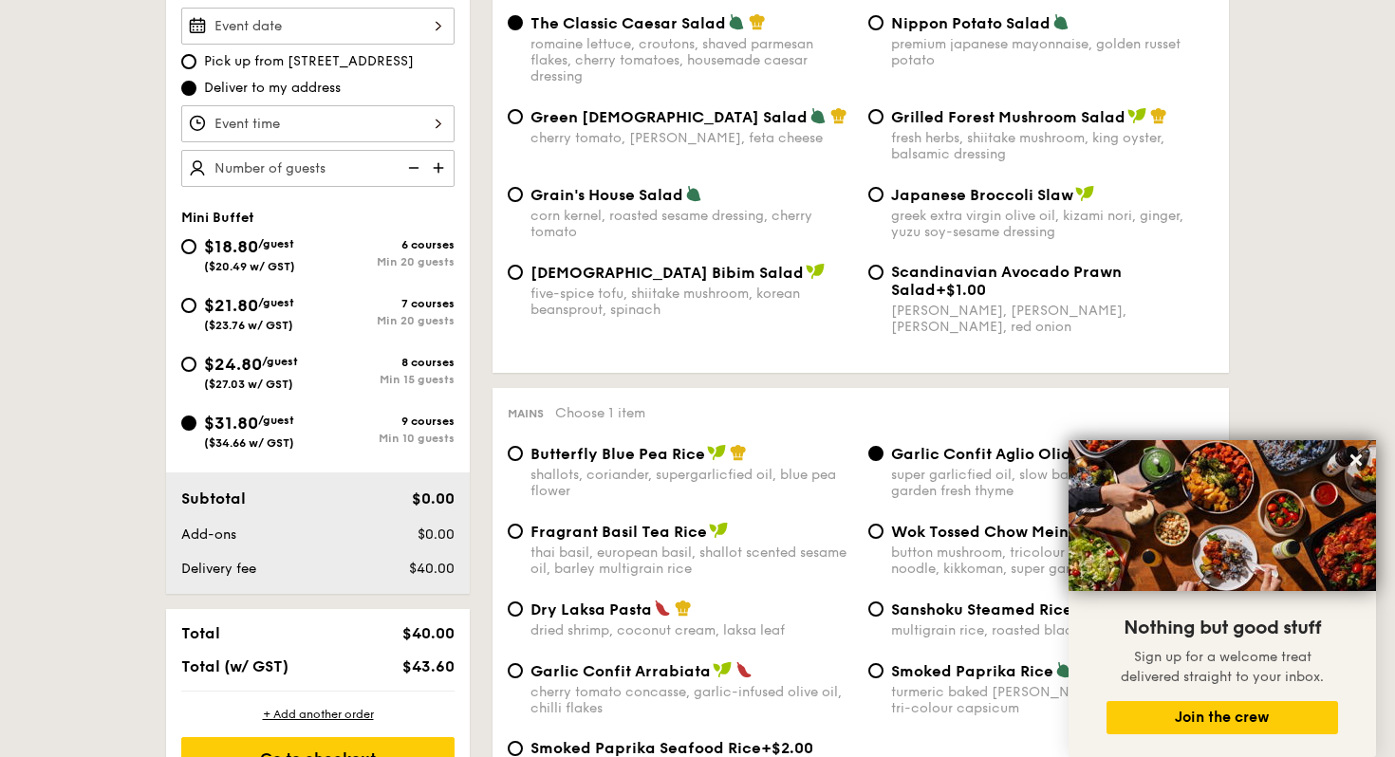  I want to click on div: 6 courses, so click(386, 245).